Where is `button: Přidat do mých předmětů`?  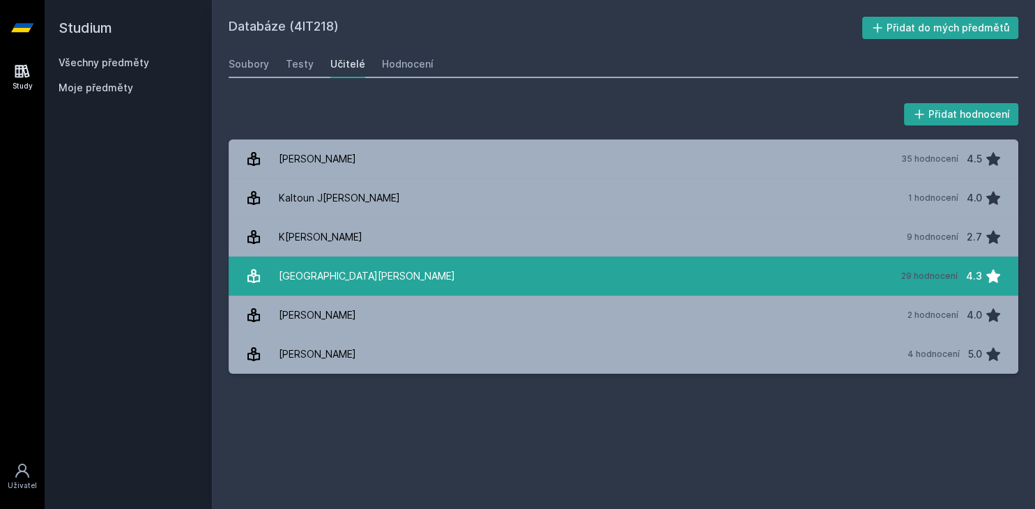 button: Přidat do mých předmětů is located at coordinates (941, 28).